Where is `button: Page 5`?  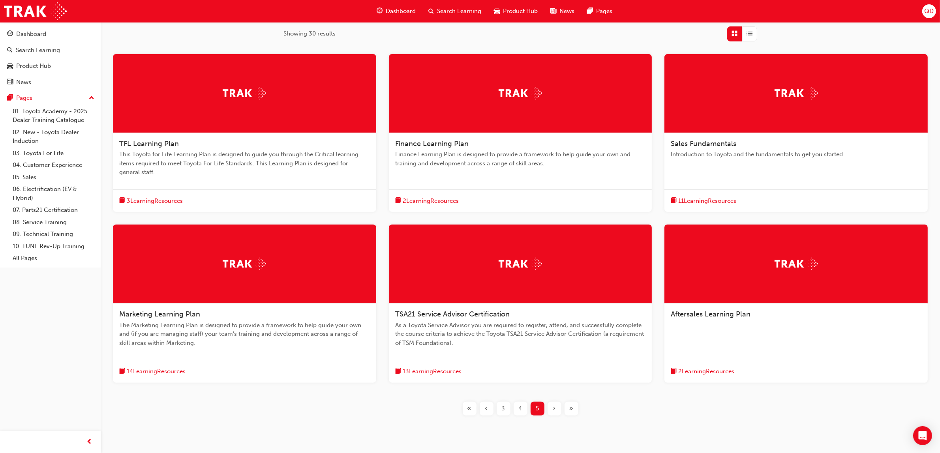 button: Page 5 is located at coordinates (537, 409).